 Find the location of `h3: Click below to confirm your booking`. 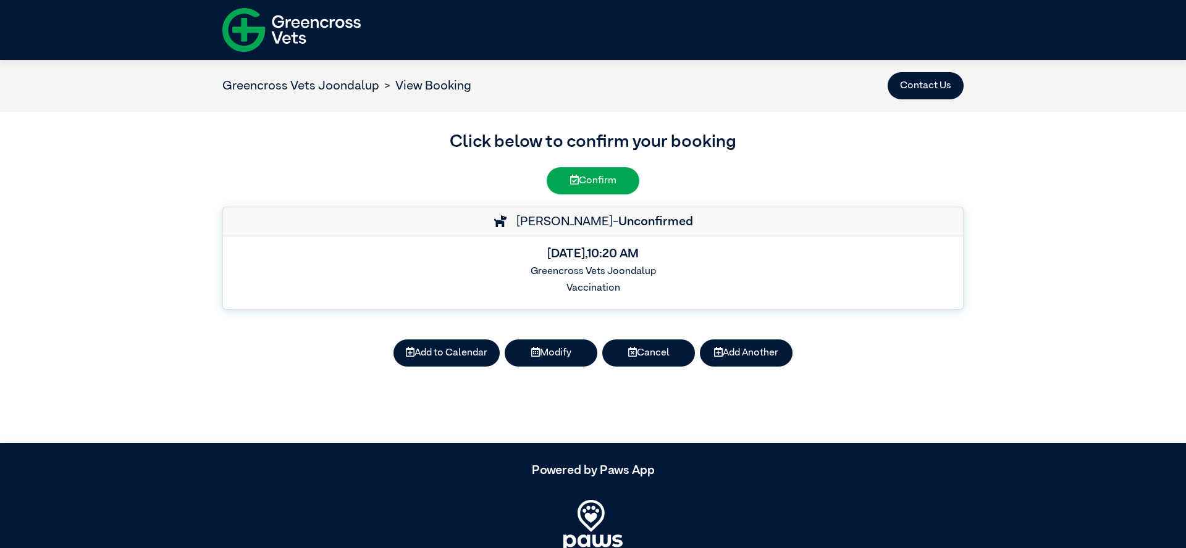

h3: Click below to confirm your booking is located at coordinates (593, 142).